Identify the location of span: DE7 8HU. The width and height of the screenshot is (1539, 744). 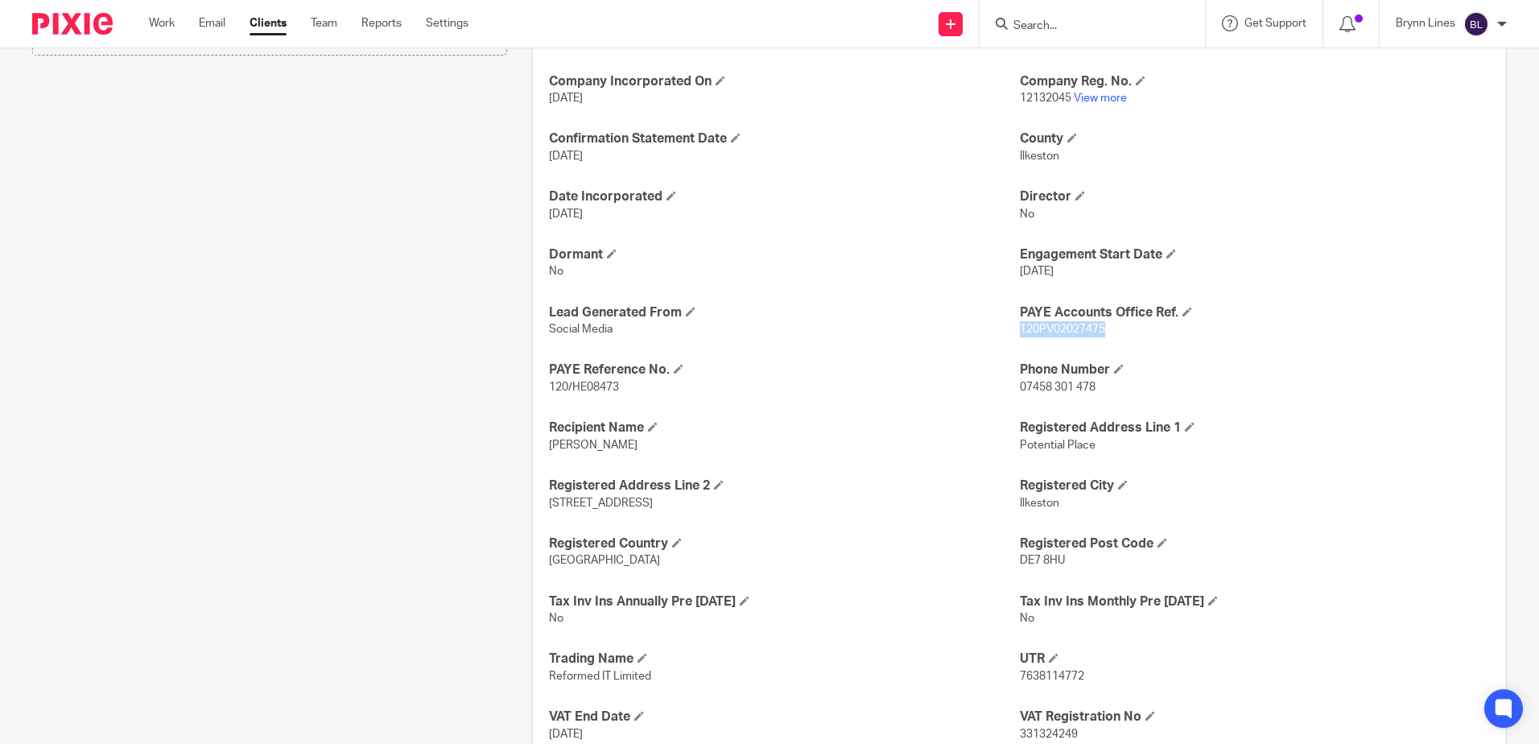
(1042, 560).